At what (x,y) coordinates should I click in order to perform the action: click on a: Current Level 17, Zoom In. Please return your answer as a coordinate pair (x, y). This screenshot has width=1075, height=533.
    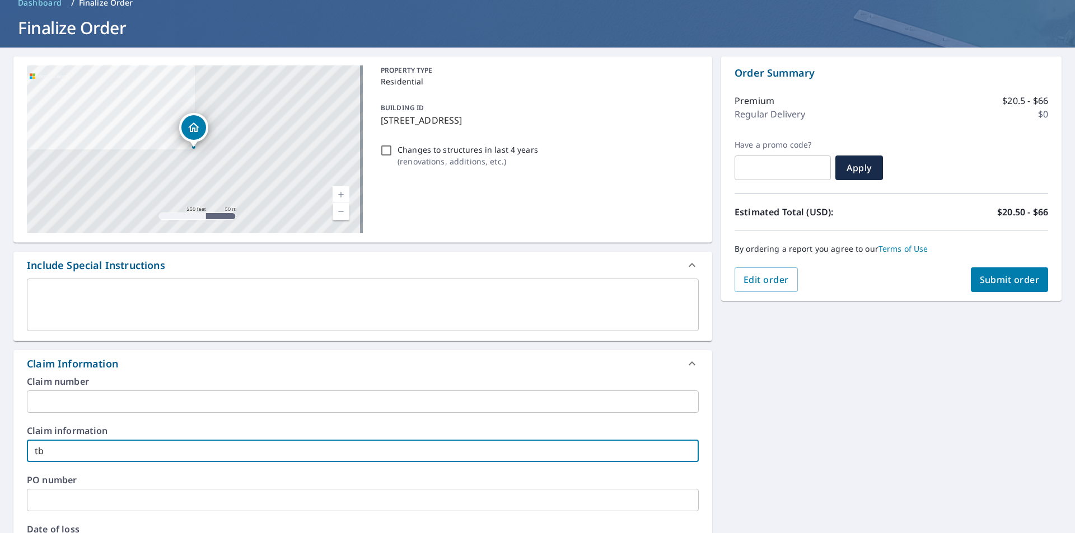
    Looking at the image, I should click on (341, 195).